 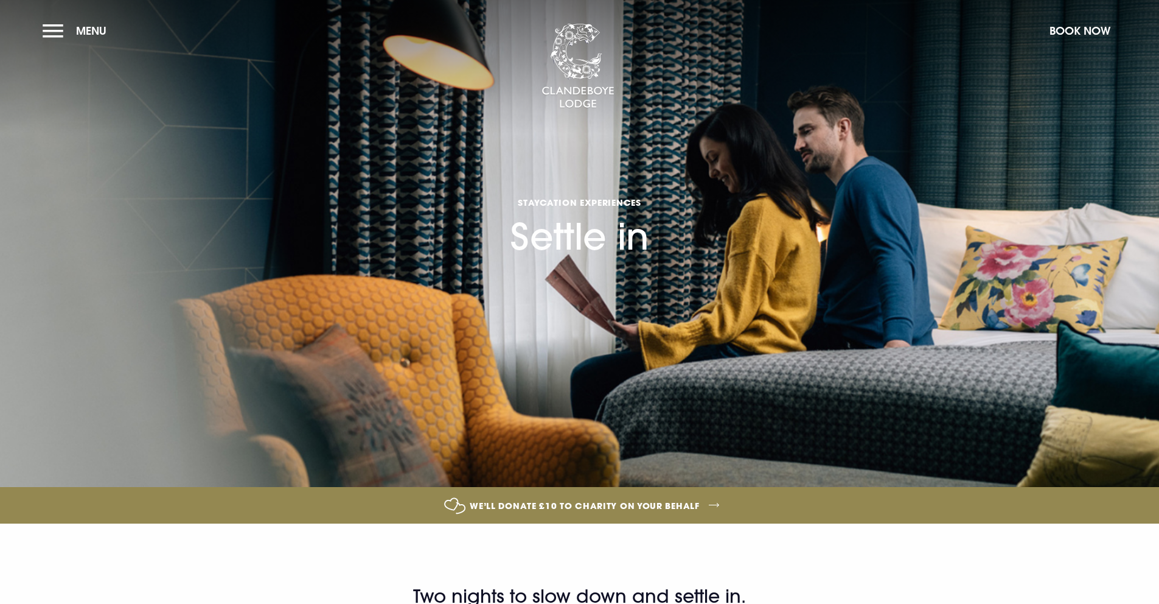 I want to click on img: Clandeboye Lodge, so click(x=578, y=66).